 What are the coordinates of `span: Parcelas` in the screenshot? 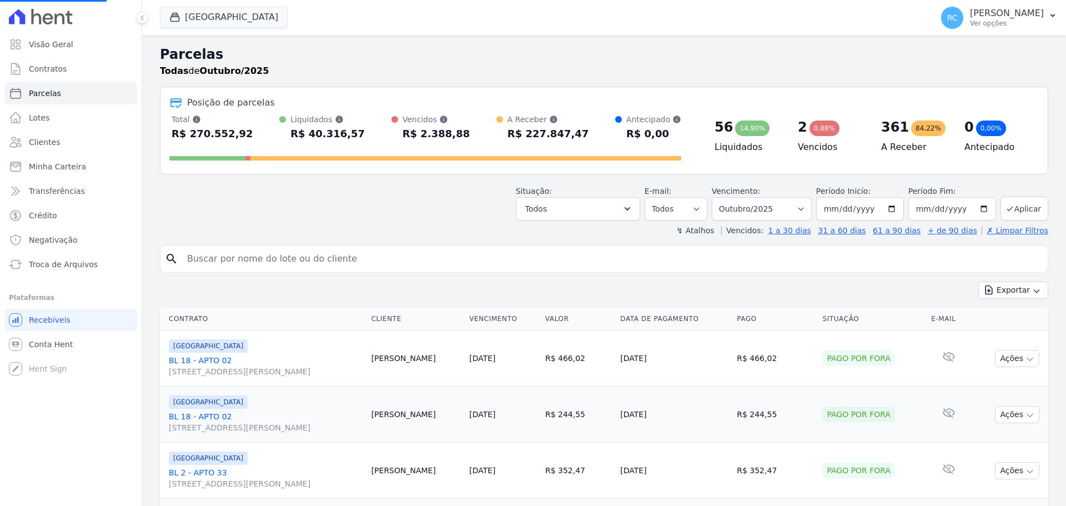 It's located at (45, 93).